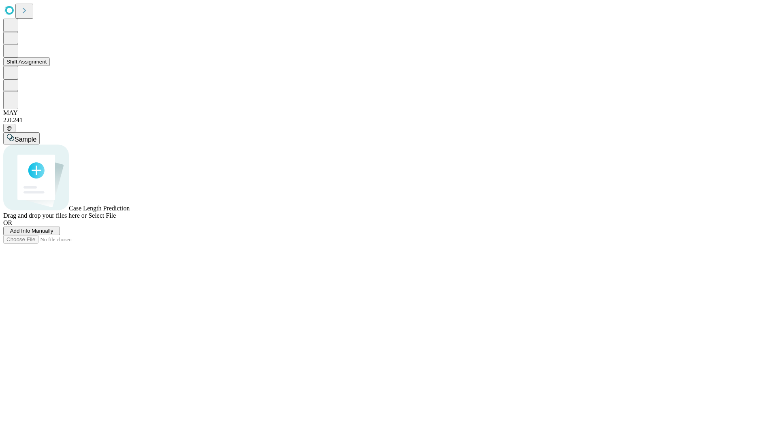 This screenshot has width=778, height=437. What do you see at coordinates (26, 139) in the screenshot?
I see `span: Sample` at bounding box center [26, 139].